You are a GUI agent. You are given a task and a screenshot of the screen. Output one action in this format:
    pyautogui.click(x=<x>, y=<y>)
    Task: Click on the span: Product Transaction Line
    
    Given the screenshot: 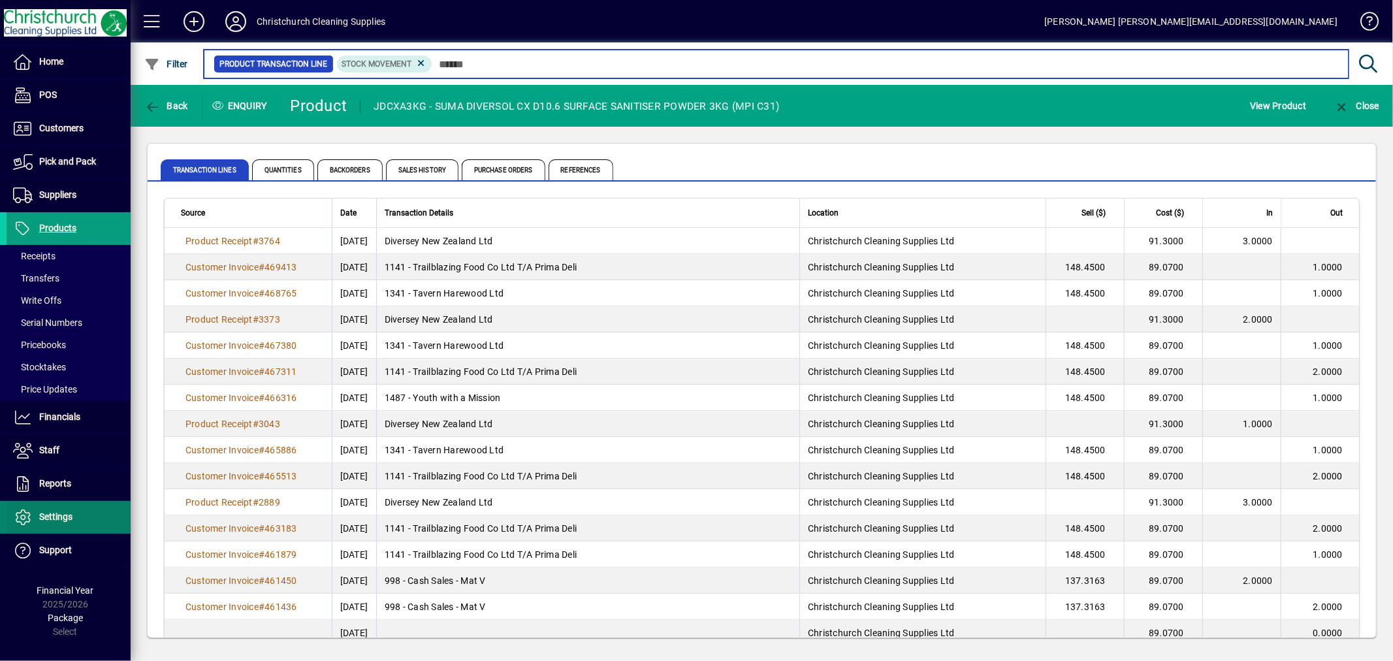 What is the action you would take?
    pyautogui.click(x=274, y=64)
    